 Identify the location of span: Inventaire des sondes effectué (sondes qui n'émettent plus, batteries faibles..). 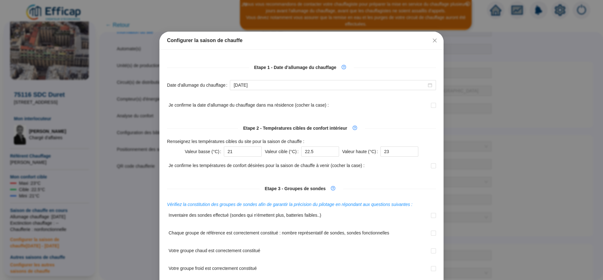
(245, 219).